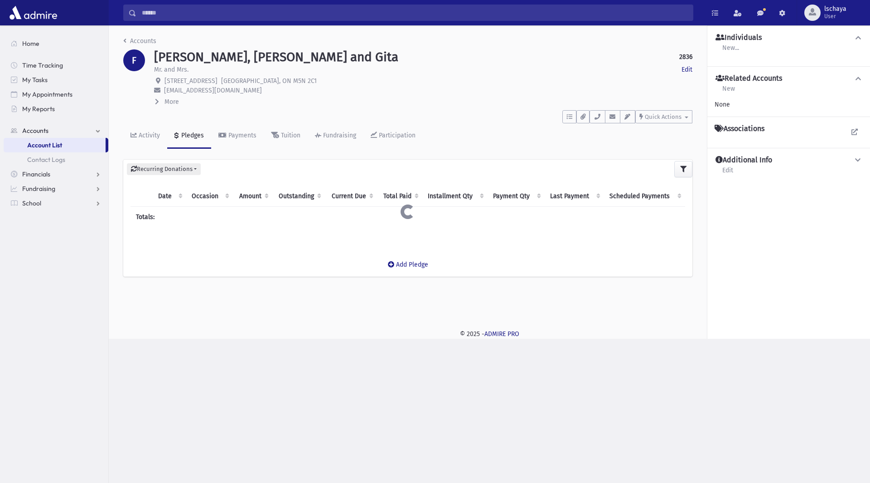 This screenshot has height=483, width=870. What do you see at coordinates (169, 196) in the screenshot?
I see `th: Date` at bounding box center [169, 196].